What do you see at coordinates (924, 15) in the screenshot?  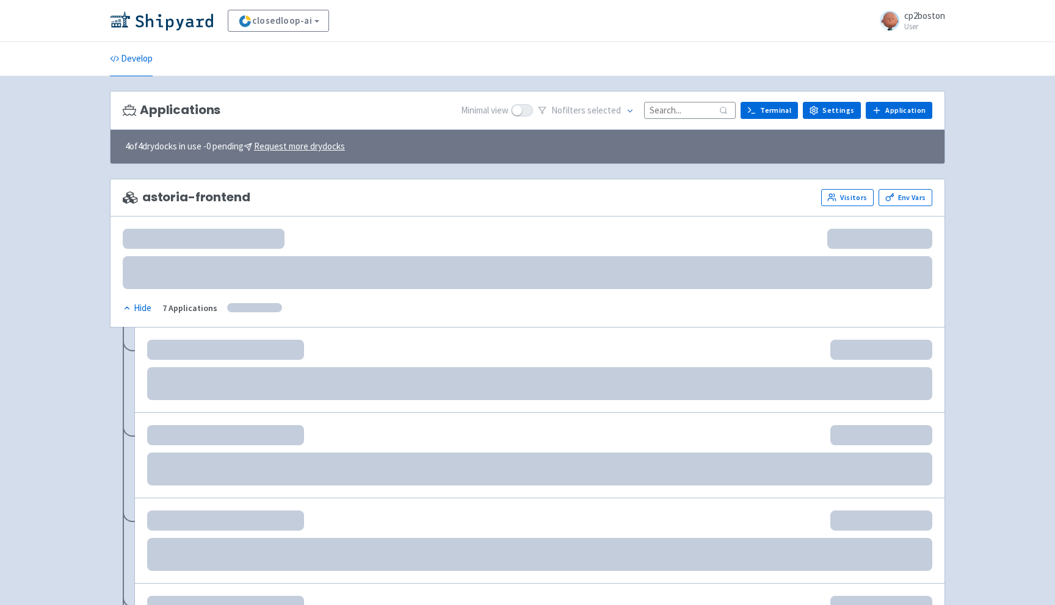 I see `span: cp2boston` at bounding box center [924, 15].